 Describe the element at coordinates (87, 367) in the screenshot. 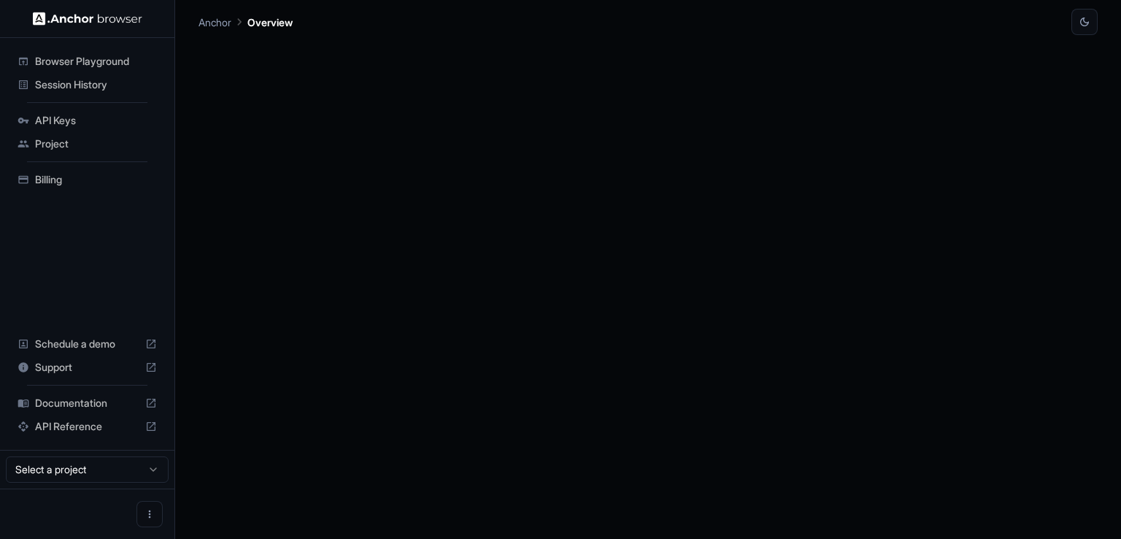

I see `span: Support` at that location.